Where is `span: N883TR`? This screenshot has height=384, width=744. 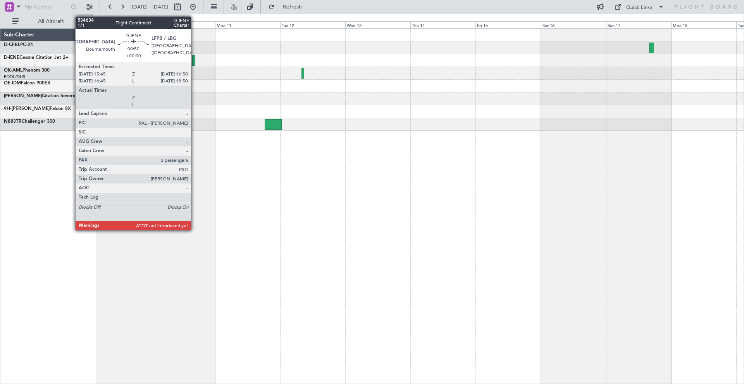 span: N883TR is located at coordinates (13, 122).